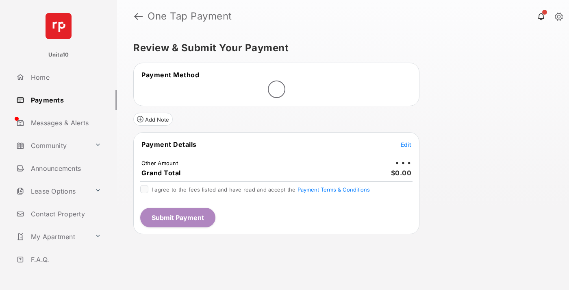 The width and height of the screenshot is (569, 290). What do you see at coordinates (65, 214) in the screenshot?
I see `a: Contact Property` at bounding box center [65, 214].